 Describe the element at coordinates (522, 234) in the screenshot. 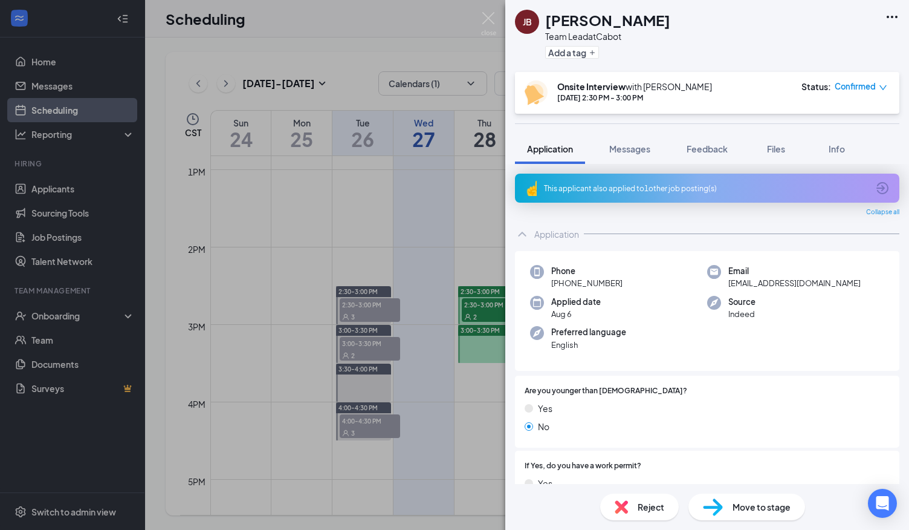

I see `svg: ChevronUp` at that location.